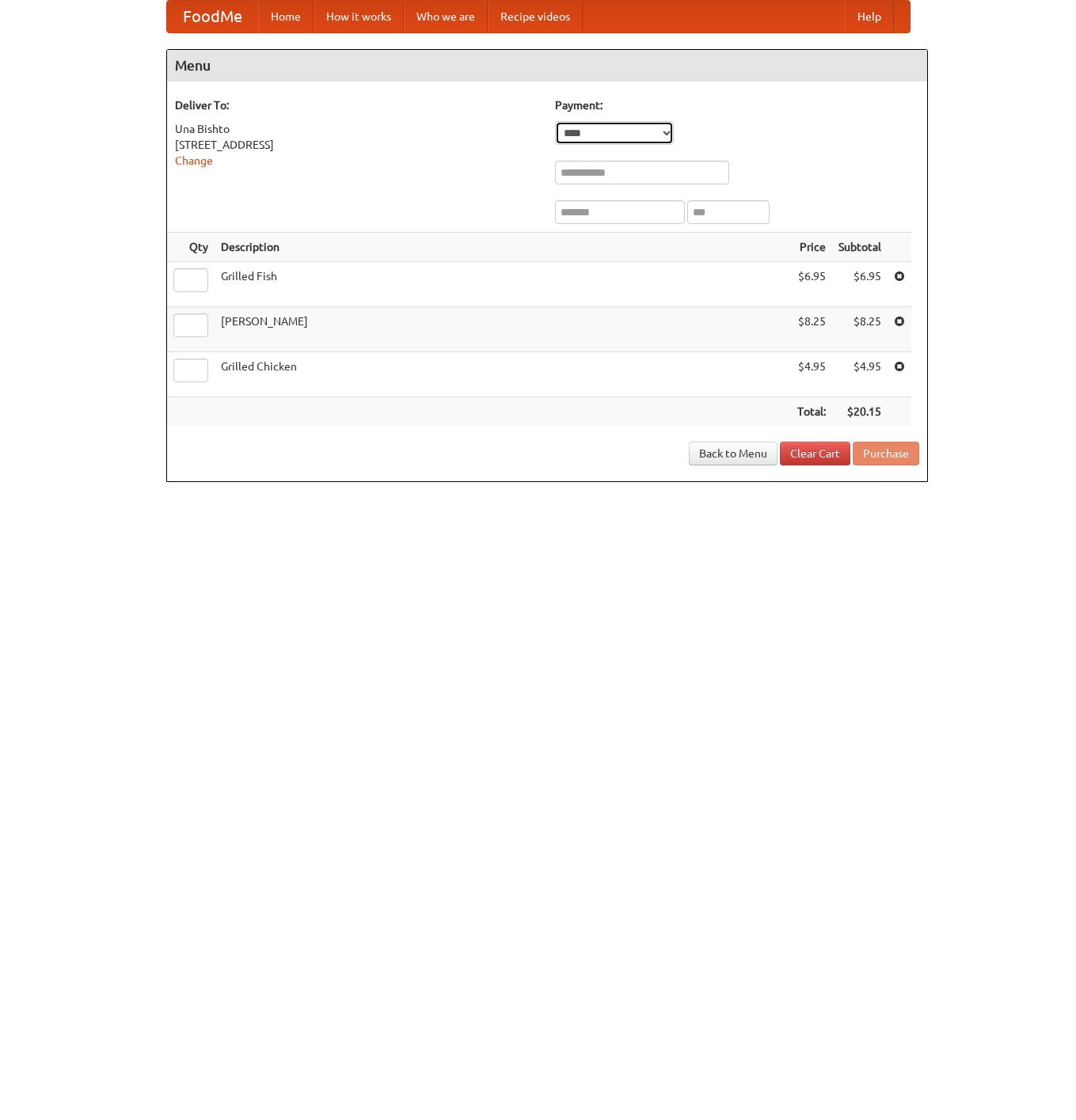 This screenshot has height=1120, width=1076. Describe the element at coordinates (885, 454) in the screenshot. I see `button: Purchase` at that location.